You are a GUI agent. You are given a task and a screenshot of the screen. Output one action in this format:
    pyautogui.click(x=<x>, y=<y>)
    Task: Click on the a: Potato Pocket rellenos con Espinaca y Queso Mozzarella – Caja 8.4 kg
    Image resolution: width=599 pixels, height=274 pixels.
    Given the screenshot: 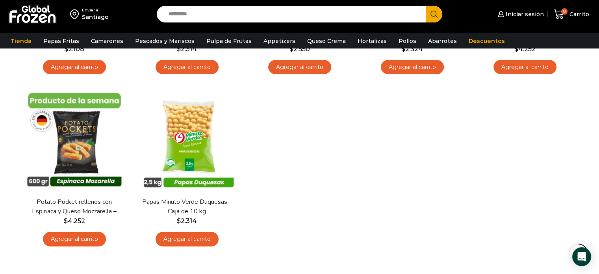 What is the action you would take?
    pyautogui.click(x=74, y=206)
    